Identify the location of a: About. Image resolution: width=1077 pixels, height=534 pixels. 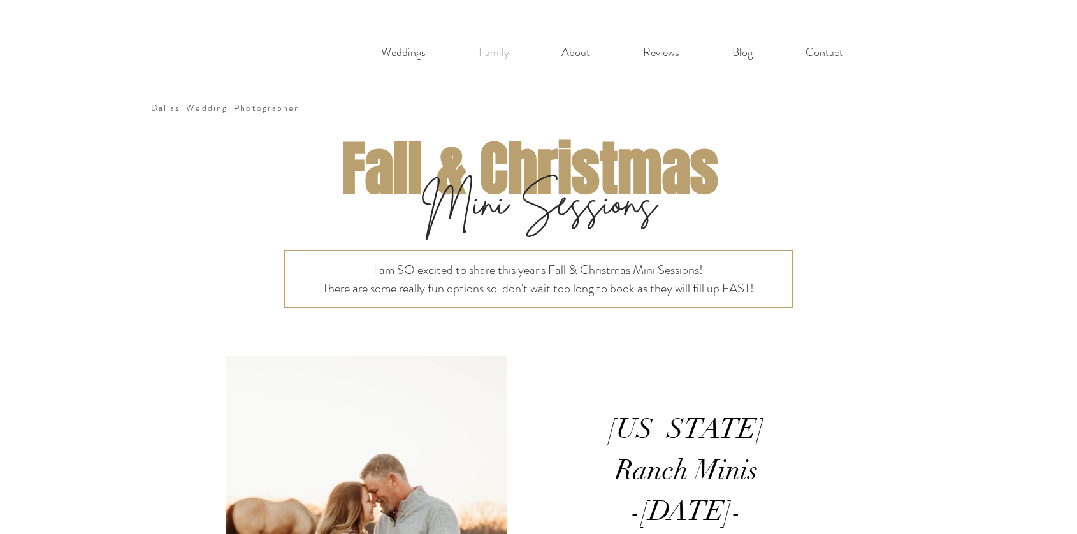
(576, 52).